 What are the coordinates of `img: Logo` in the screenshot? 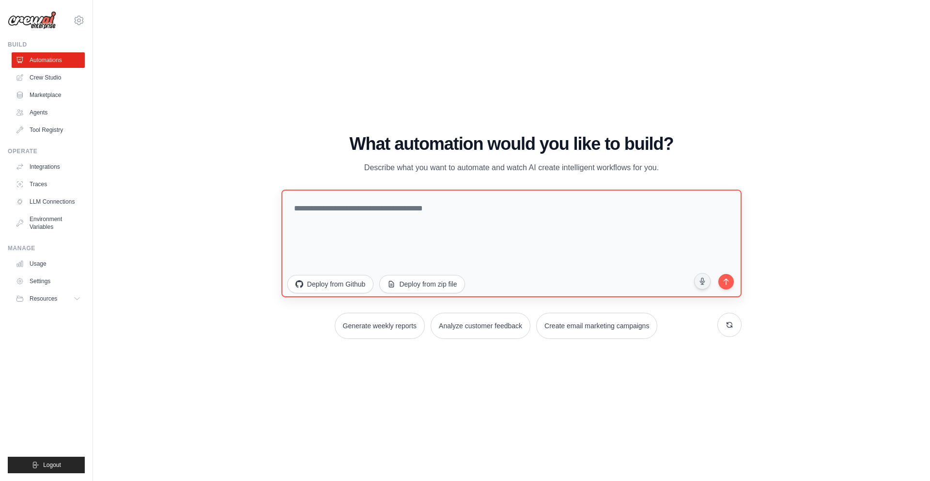 It's located at (32, 20).